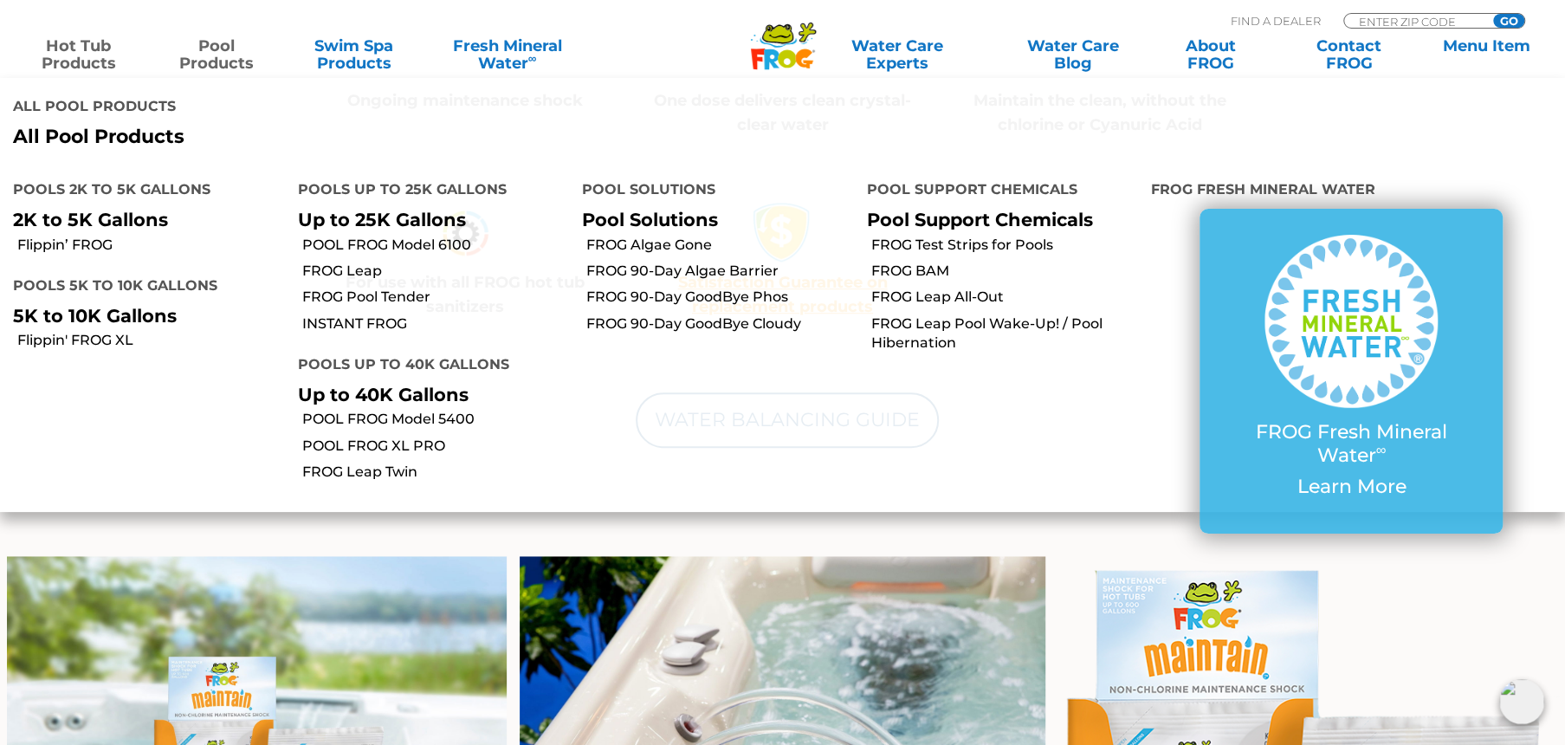 This screenshot has height=745, width=1565. What do you see at coordinates (507, 55) in the screenshot?
I see `a: Fresh MineralWater∞` at bounding box center [507, 55].